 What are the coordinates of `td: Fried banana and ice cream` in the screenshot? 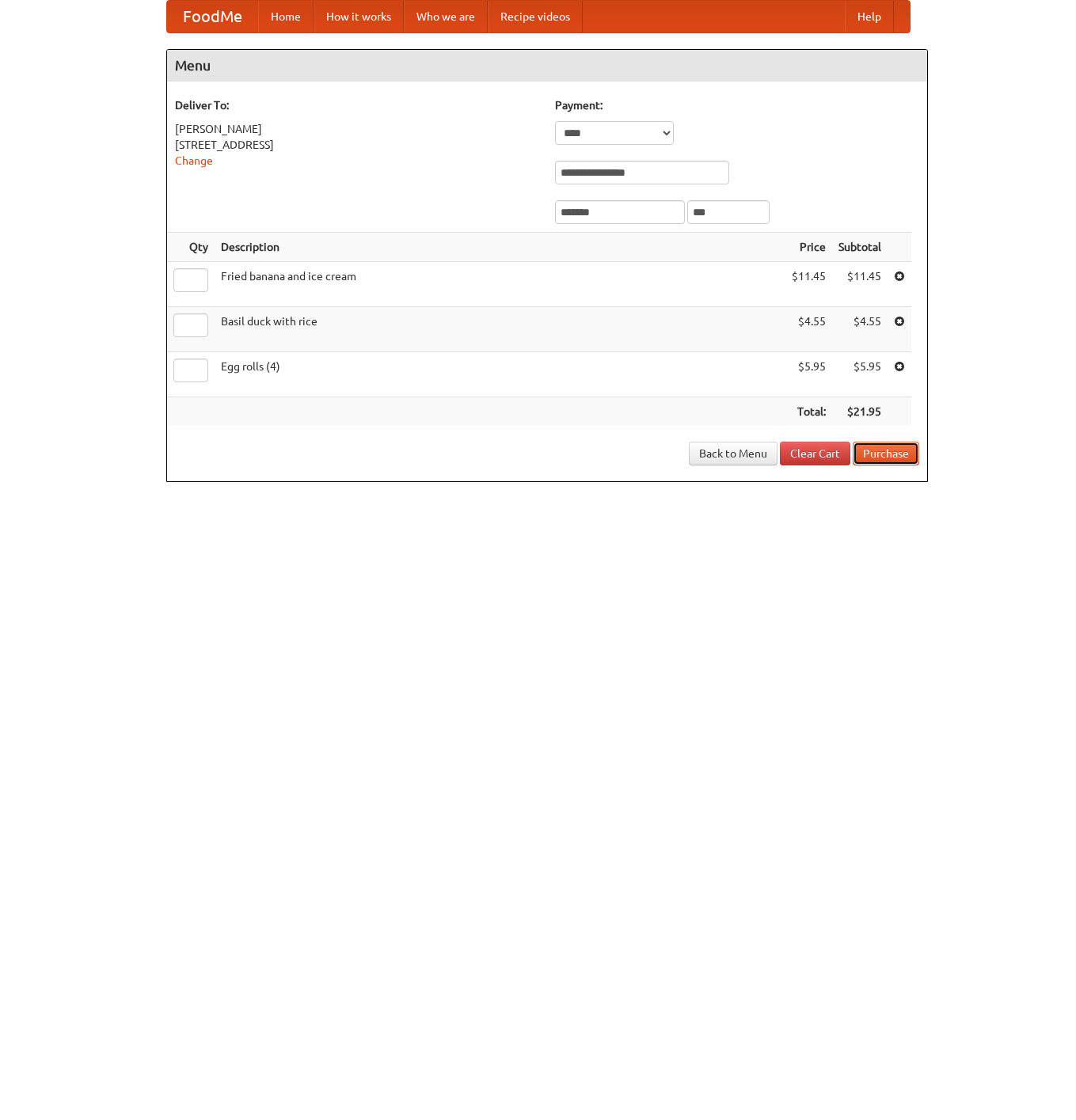 It's located at (500, 284).